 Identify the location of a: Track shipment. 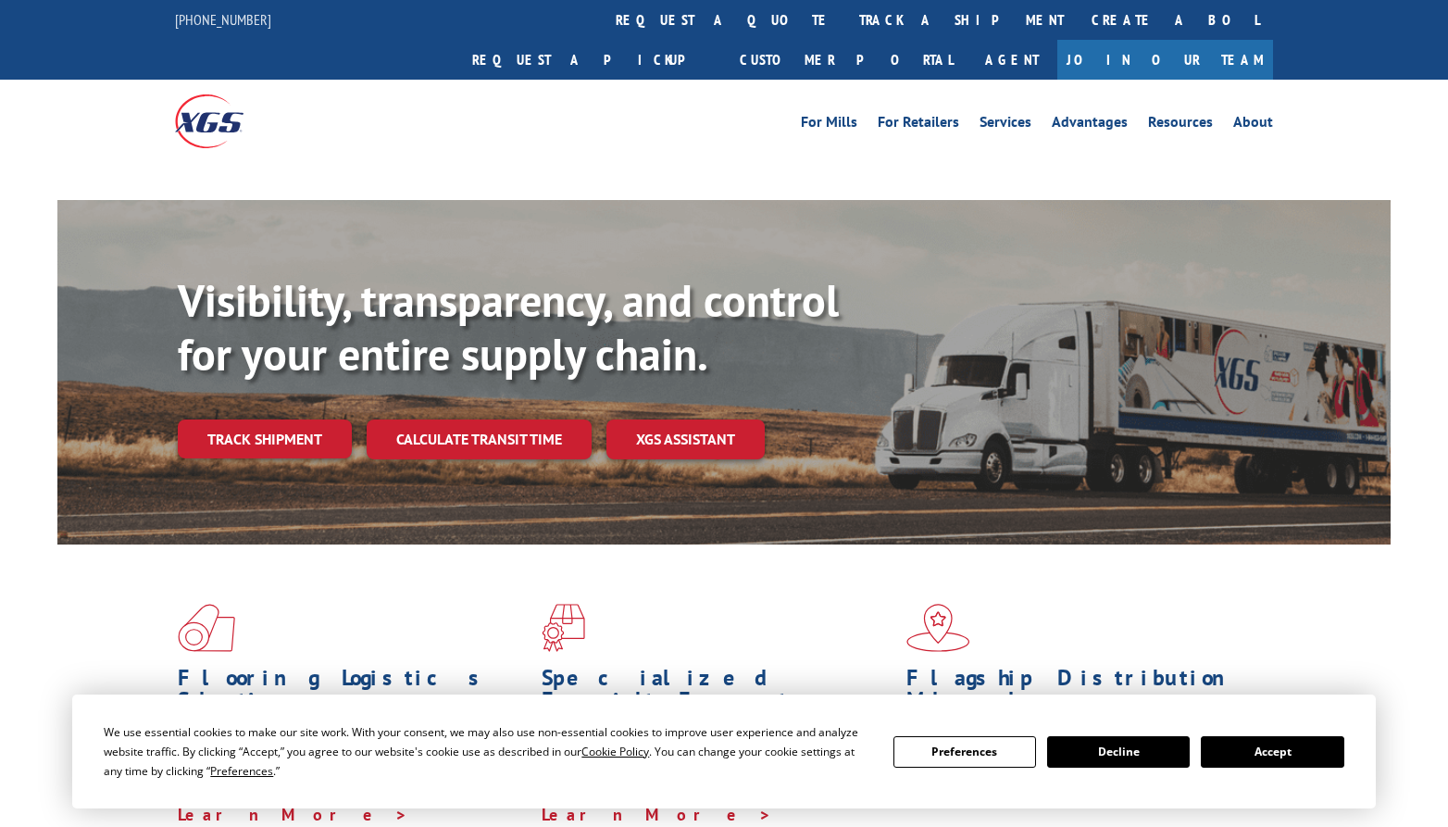
(265, 439).